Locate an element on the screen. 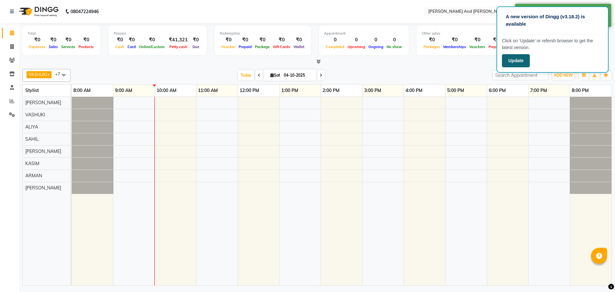 The height and width of the screenshot is (292, 615). span: Sales is located at coordinates (53, 47).